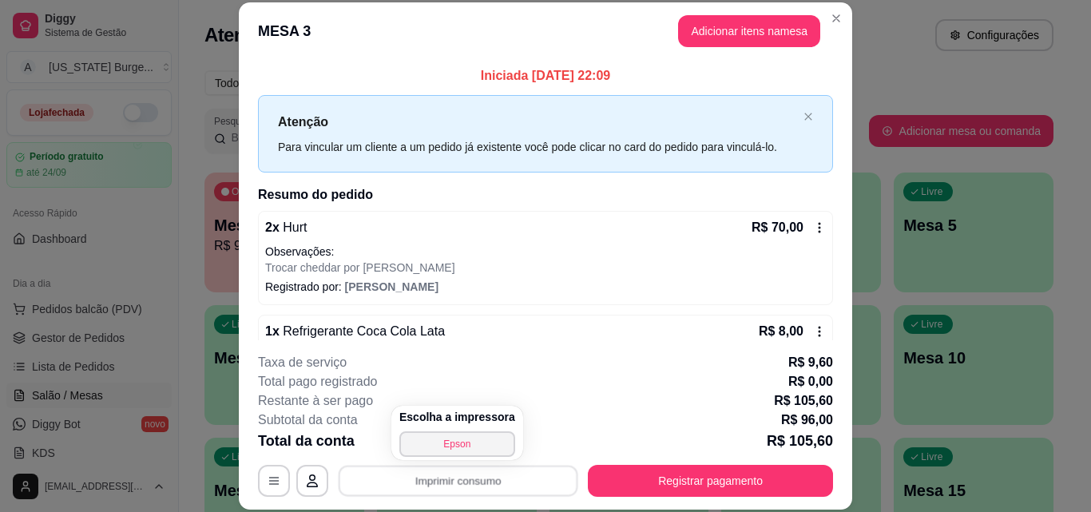  What do you see at coordinates (810, 363) in the screenshot?
I see `p: R$ 9,60` at bounding box center [810, 363].